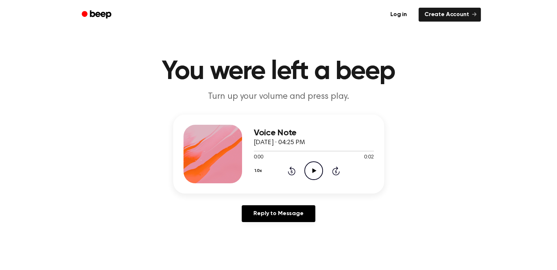 This screenshot has width=557, height=270. Describe the element at coordinates (278, 214) in the screenshot. I see `a: Reply to Message` at that location.